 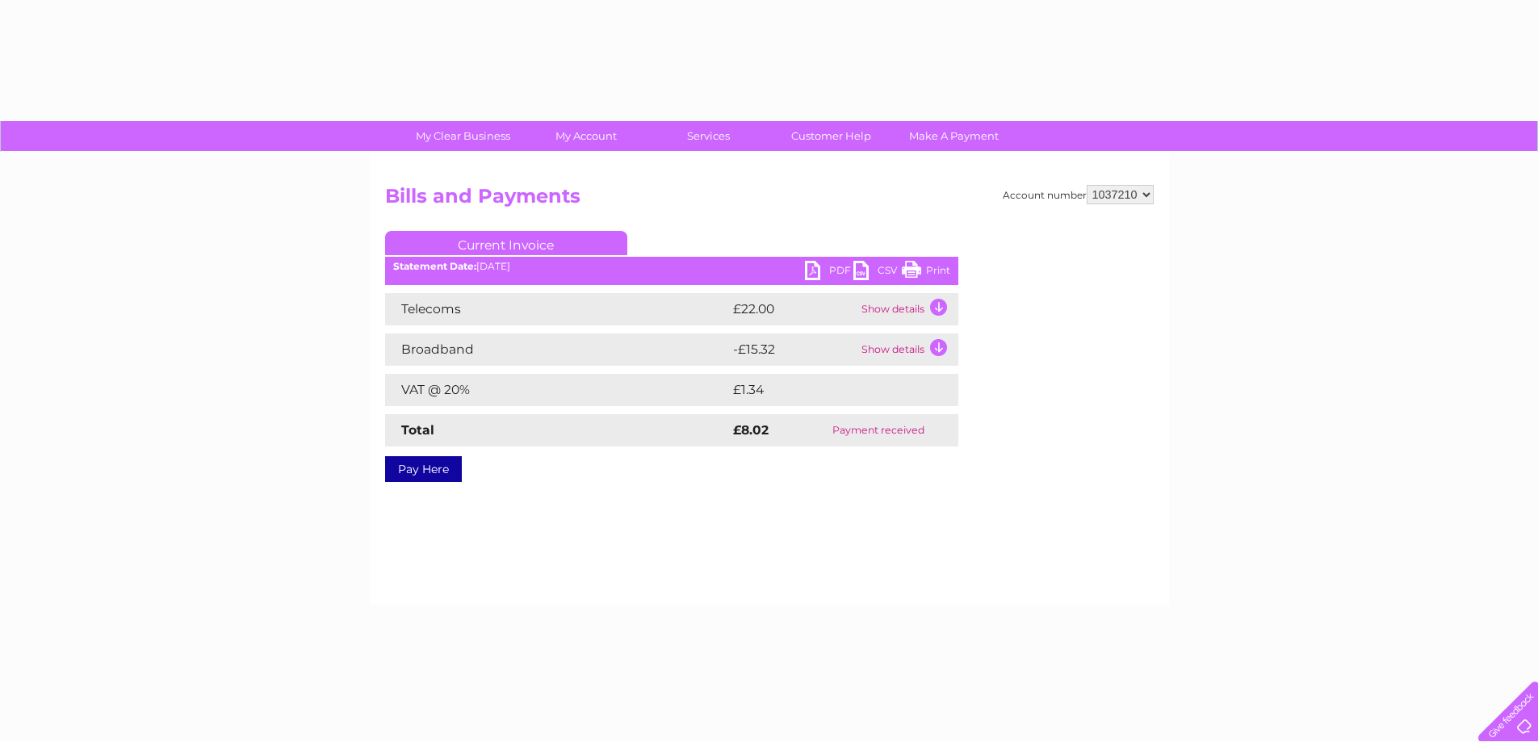 What do you see at coordinates (585, 136) in the screenshot?
I see `a: My Account` at bounding box center [585, 136].